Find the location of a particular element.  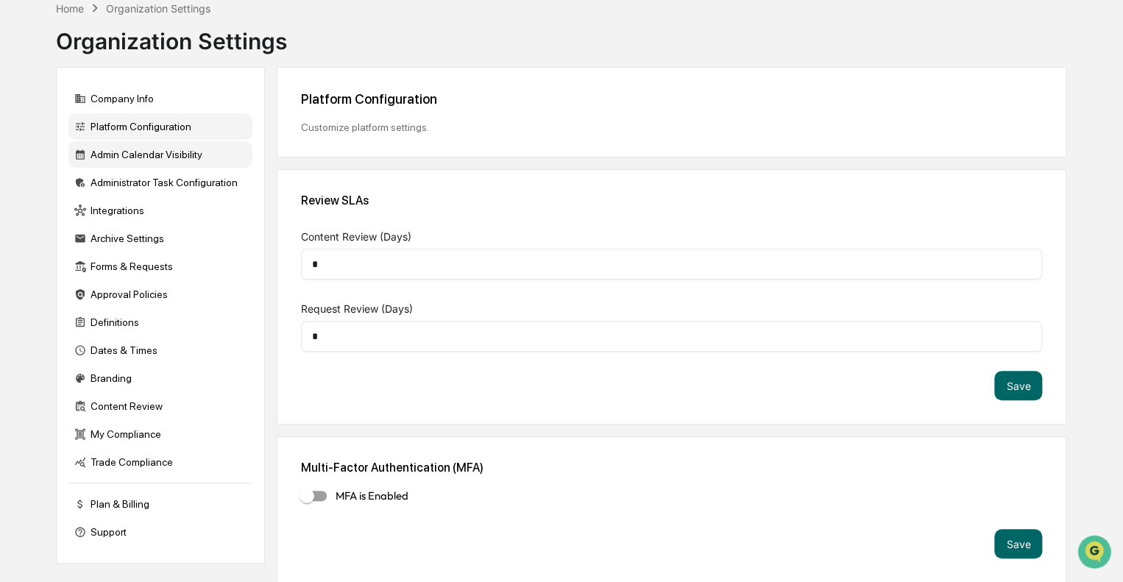

div: Administrator Task Configuration is located at coordinates (160, 183).